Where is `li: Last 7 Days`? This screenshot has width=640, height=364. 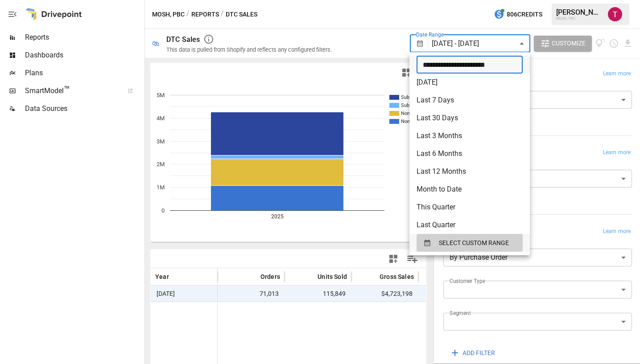 li: Last 7 Days is located at coordinates (469, 100).